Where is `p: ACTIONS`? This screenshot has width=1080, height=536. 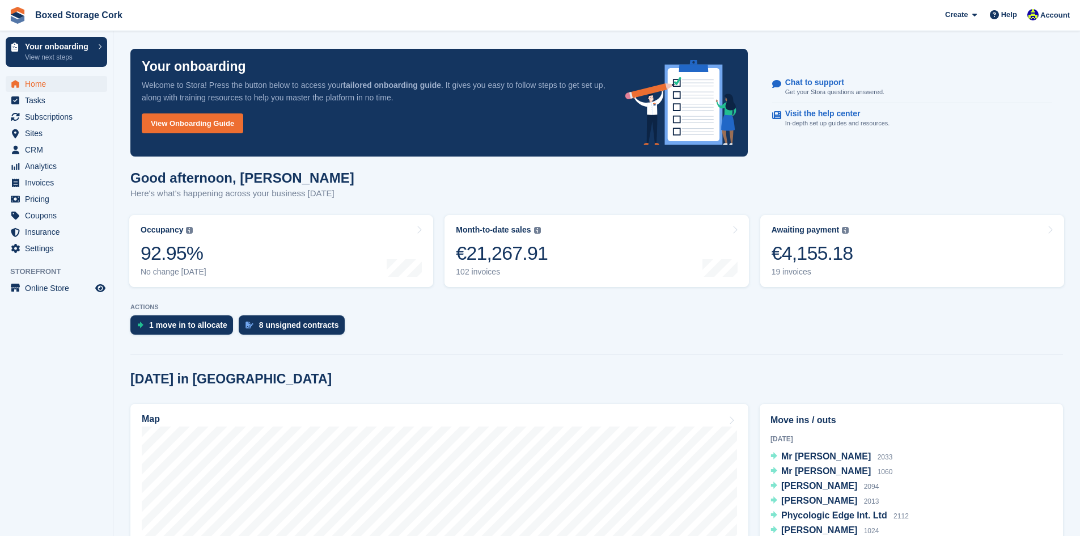
p: ACTIONS is located at coordinates (596, 307).